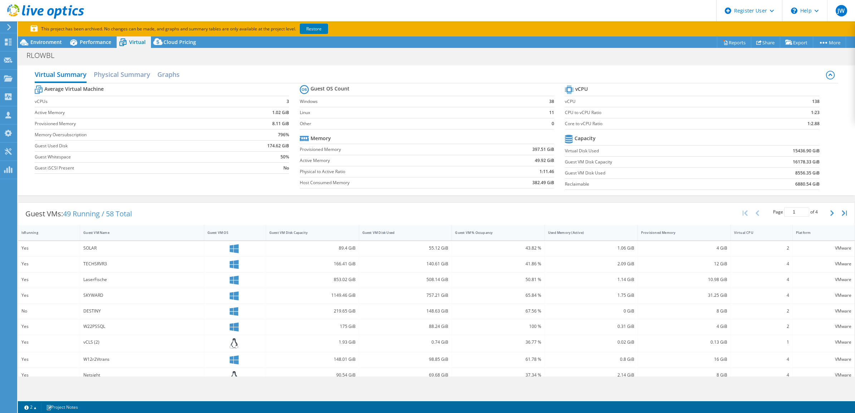 This screenshot has height=413, width=855. What do you see at coordinates (142, 342) in the screenshot?
I see `div: vCLS (2)` at bounding box center [142, 342].